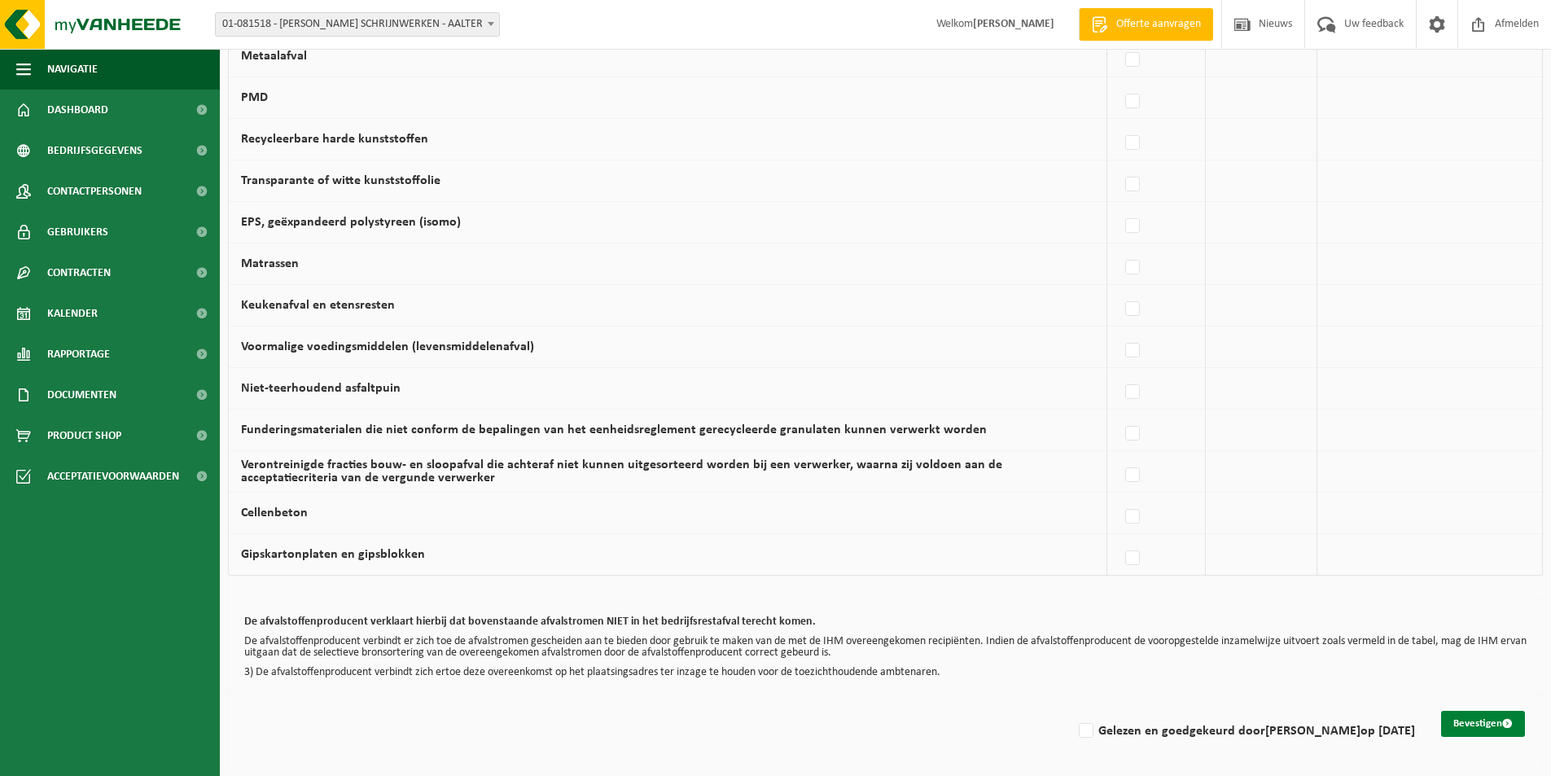 The image size is (1551, 776). I want to click on label: Transparante of witte kunststoffolie, so click(340, 181).